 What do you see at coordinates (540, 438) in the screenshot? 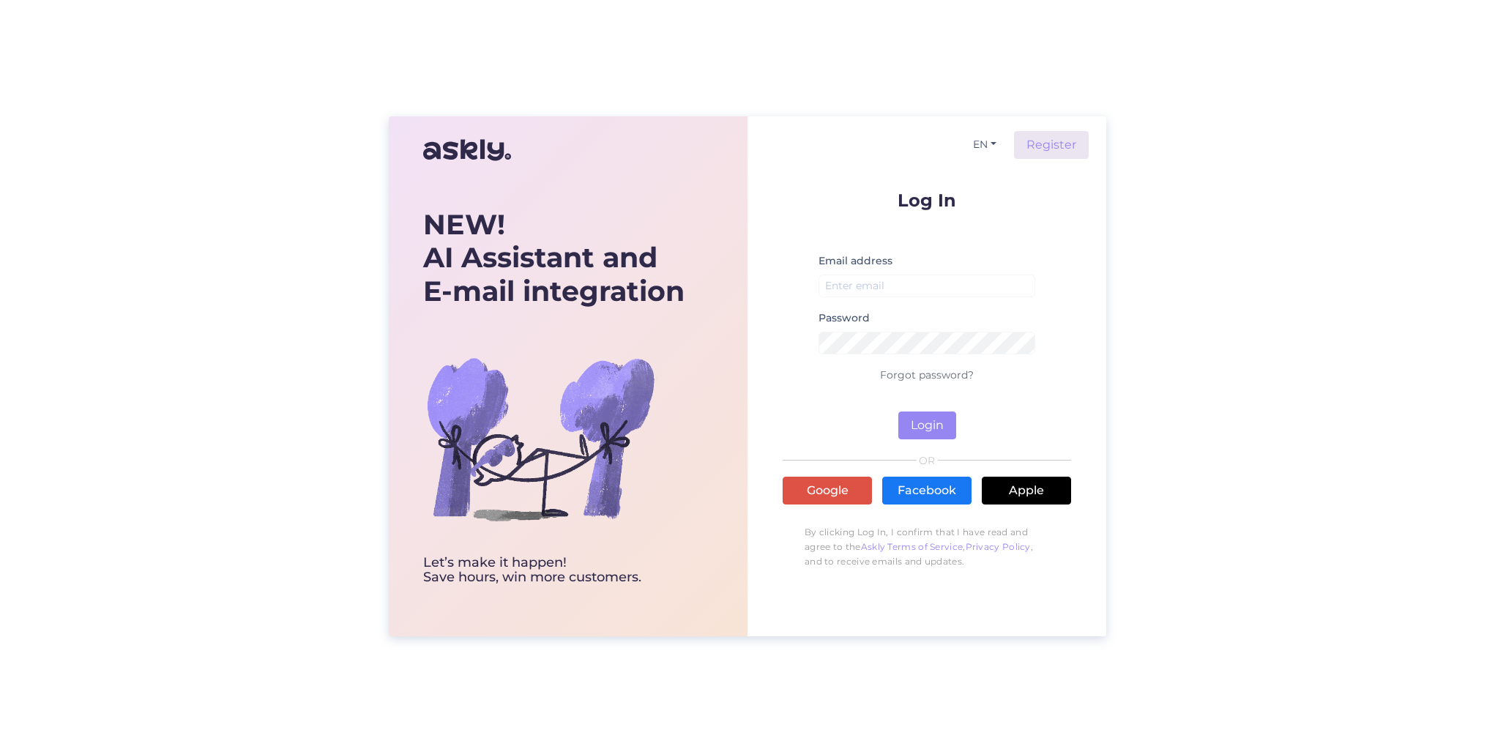
I see `img: bg-askly` at bounding box center [540, 438].